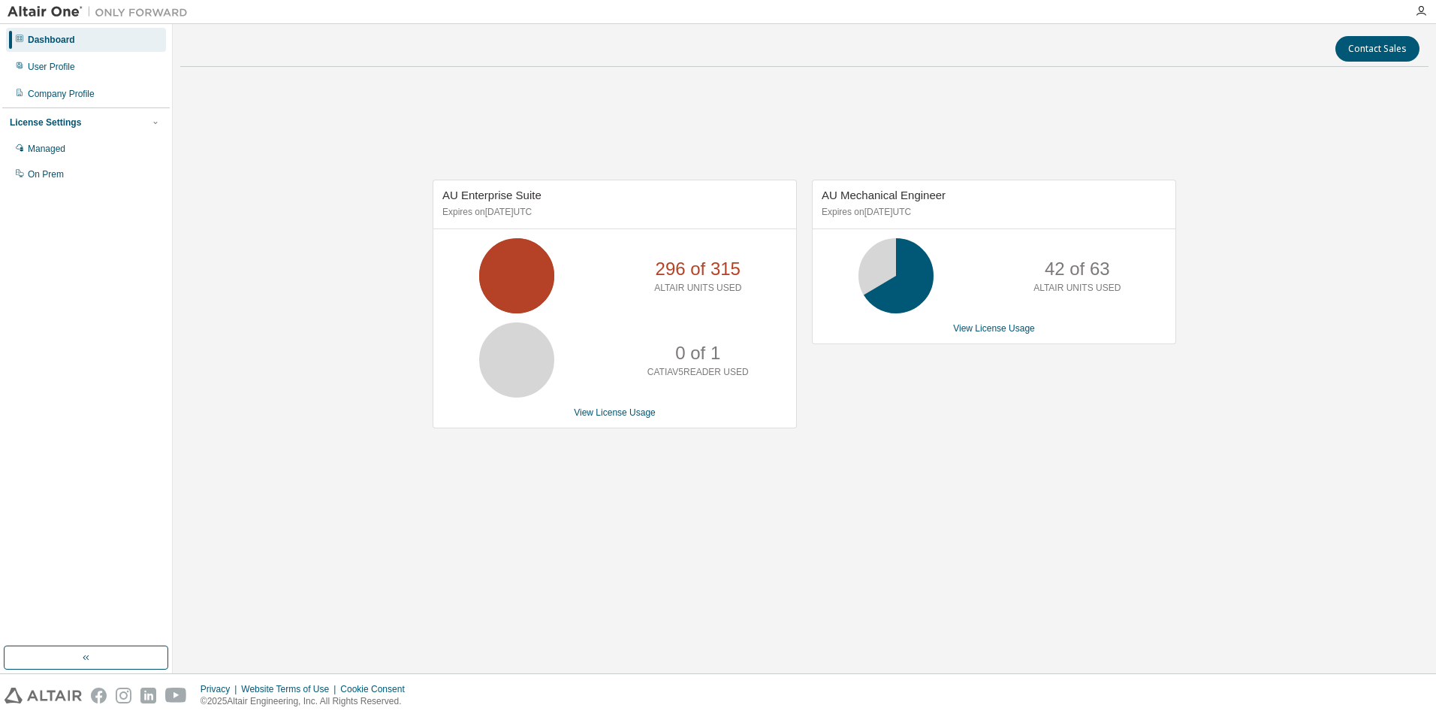  Describe the element at coordinates (221, 689) in the screenshot. I see `div: Privacy` at that location.